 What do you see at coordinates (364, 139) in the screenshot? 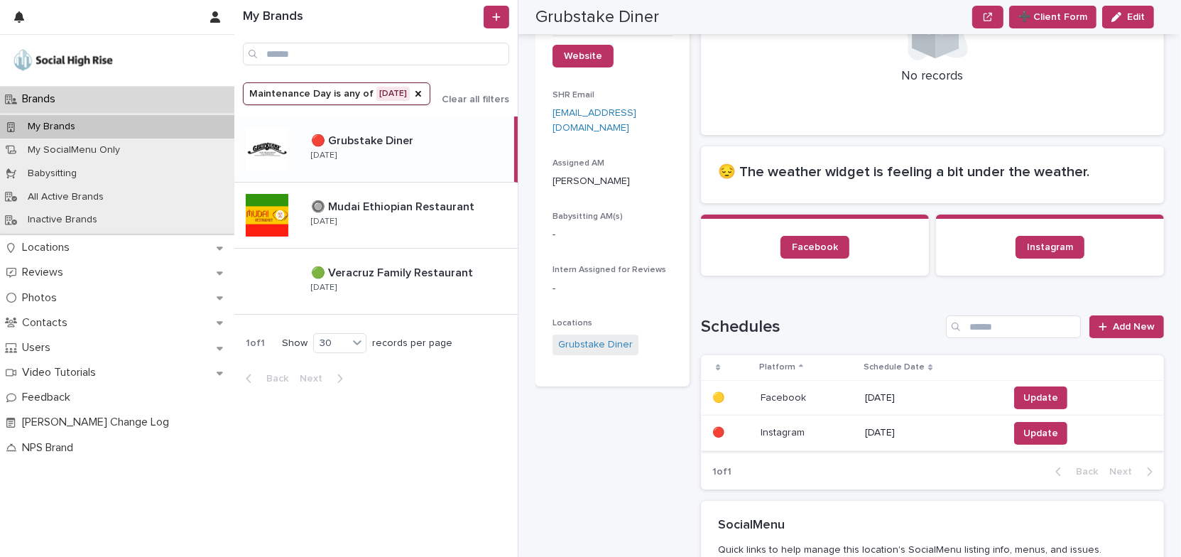
I see `p: 🔴 Grubstake Diner` at bounding box center [364, 139].